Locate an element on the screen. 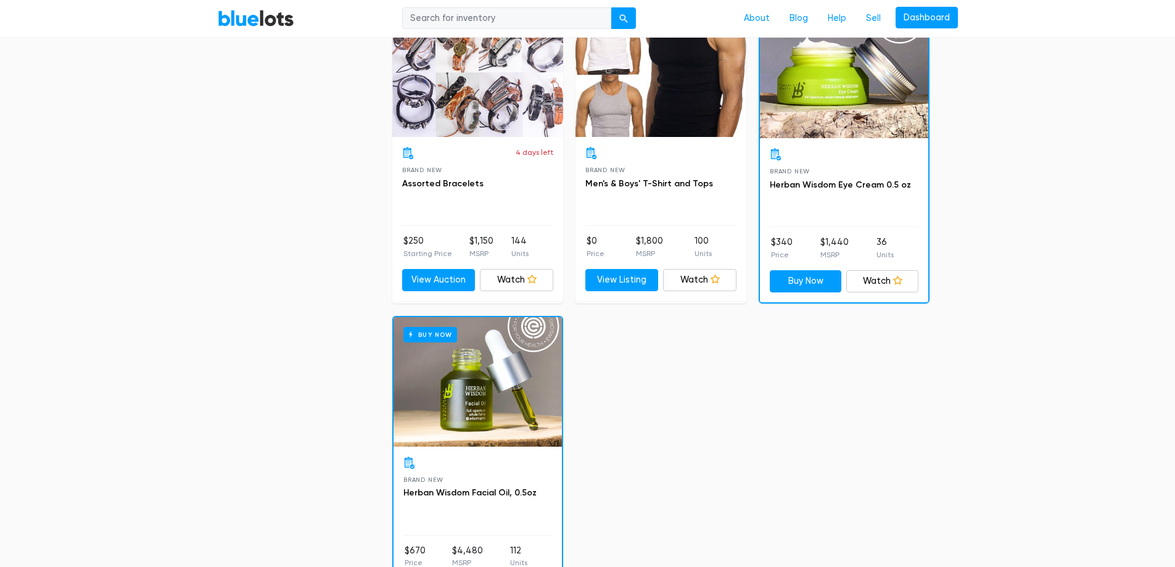  a: Blog is located at coordinates (799, 19).